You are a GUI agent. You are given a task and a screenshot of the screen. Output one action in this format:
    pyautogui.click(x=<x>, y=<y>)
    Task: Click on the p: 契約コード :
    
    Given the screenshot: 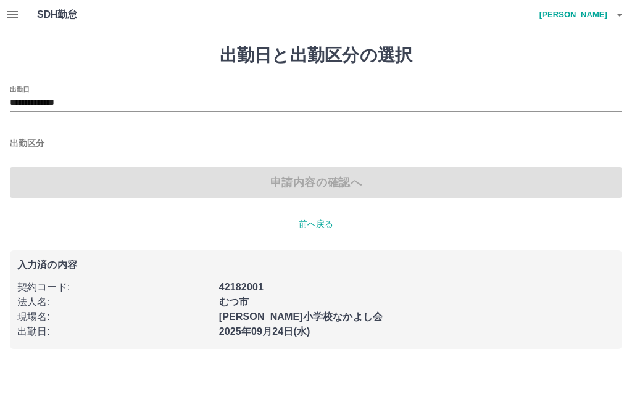 What is the action you would take?
    pyautogui.click(x=114, y=288)
    